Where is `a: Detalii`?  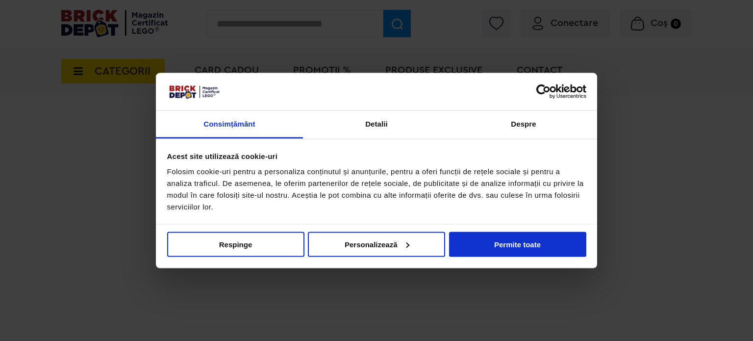 a: Detalii is located at coordinates (377, 125).